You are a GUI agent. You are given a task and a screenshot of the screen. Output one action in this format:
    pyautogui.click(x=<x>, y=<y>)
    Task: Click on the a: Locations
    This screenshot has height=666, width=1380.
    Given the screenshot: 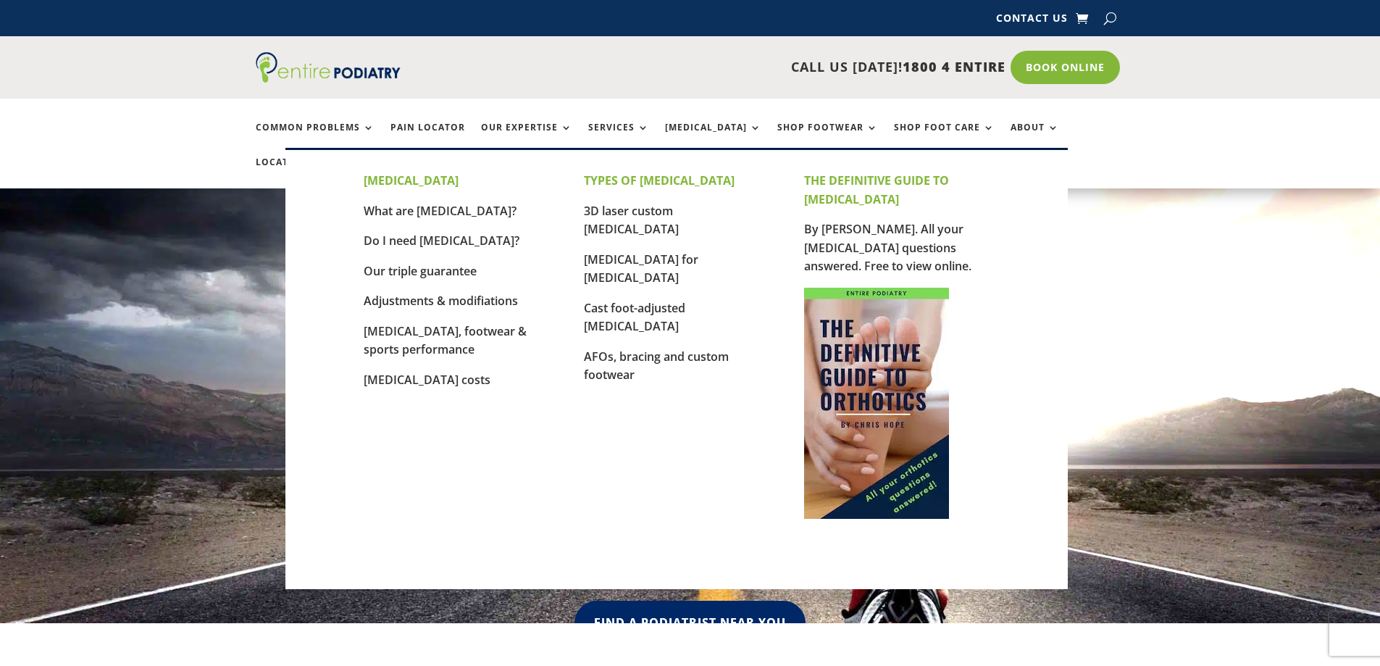 What is the action you would take?
    pyautogui.click(x=292, y=172)
    